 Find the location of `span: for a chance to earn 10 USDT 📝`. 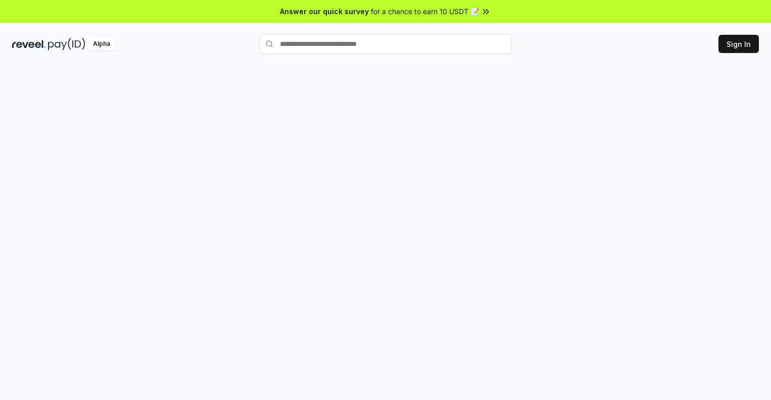

span: for a chance to earn 10 USDT 📝 is located at coordinates (425, 11).